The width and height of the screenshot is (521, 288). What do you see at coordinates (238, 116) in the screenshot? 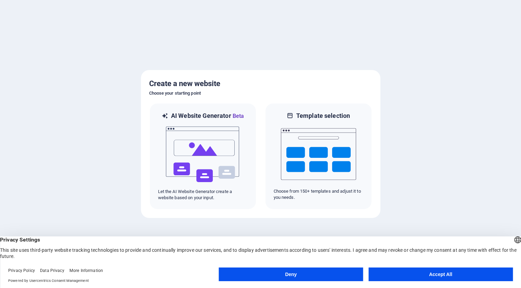
I see `span: Beta` at bounding box center [238, 116].